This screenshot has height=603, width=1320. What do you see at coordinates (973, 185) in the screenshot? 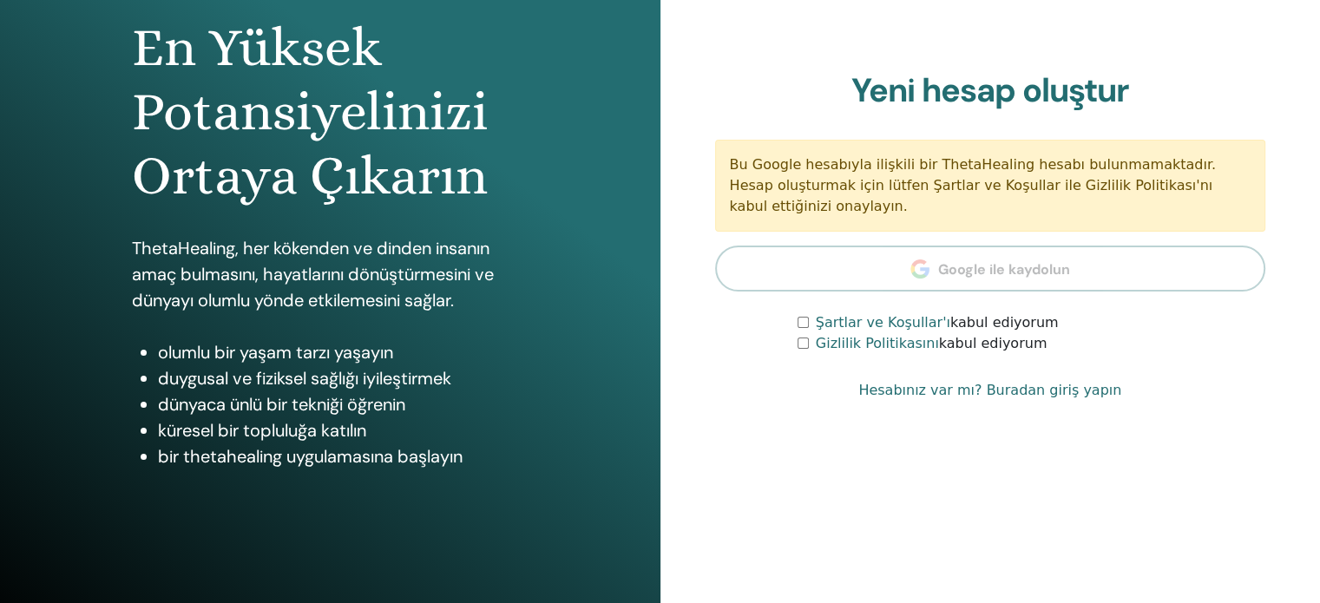
I see `font: Bu Google hesabıyla ilişkili bir ThetaHealing hesabı bulunmamaktadır. Hesap oluşturmak için lütfe...` at bounding box center [973, 185].